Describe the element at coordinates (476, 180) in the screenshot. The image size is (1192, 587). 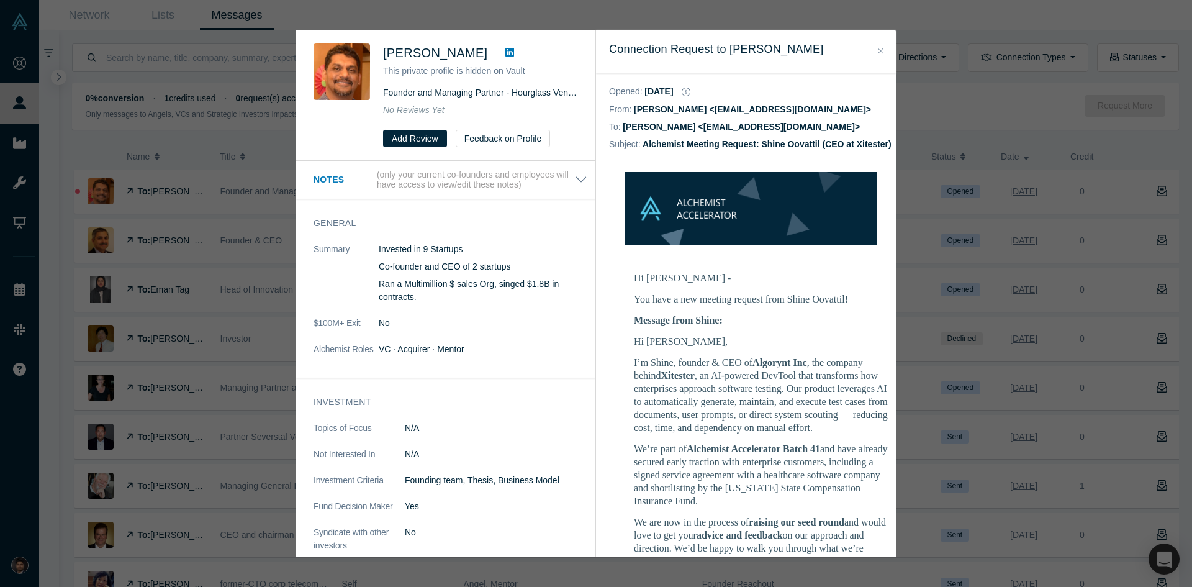
I see `p: (only your current co-founders and employees will have access to view/edit these notes)` at that location.